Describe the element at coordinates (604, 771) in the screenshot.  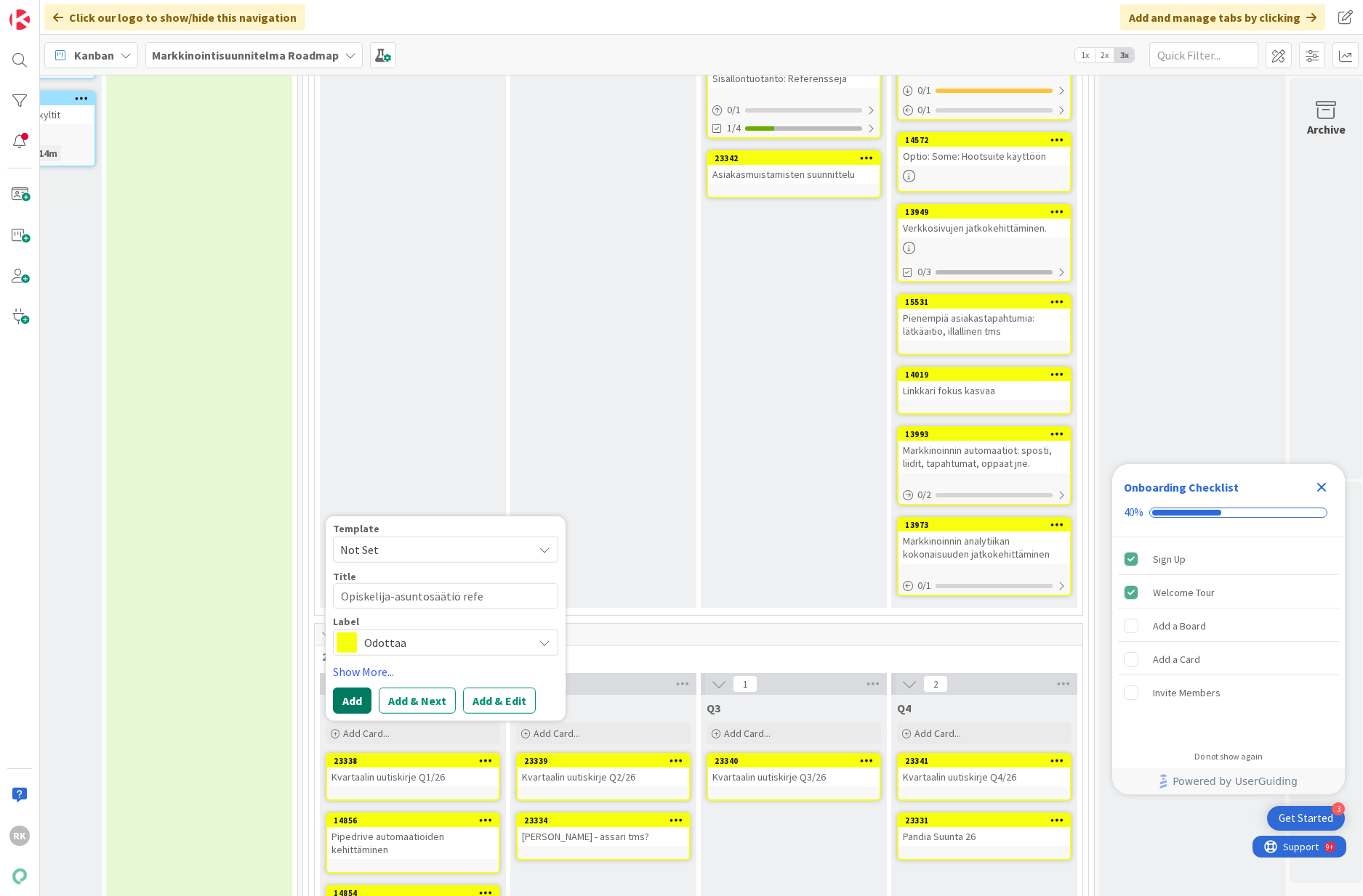
I see `div: 23339Kvartaalin uutiskirje Q2/26` at that location.